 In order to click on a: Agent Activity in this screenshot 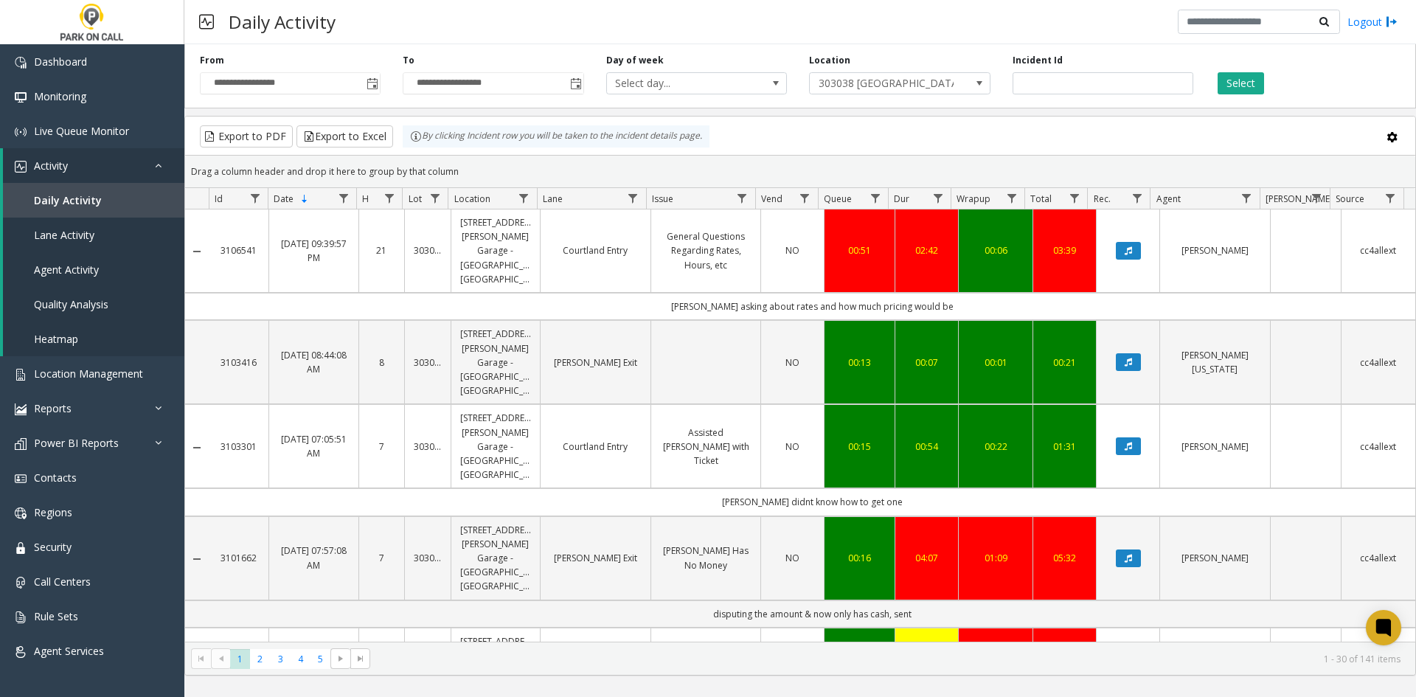, I will do `click(94, 269)`.